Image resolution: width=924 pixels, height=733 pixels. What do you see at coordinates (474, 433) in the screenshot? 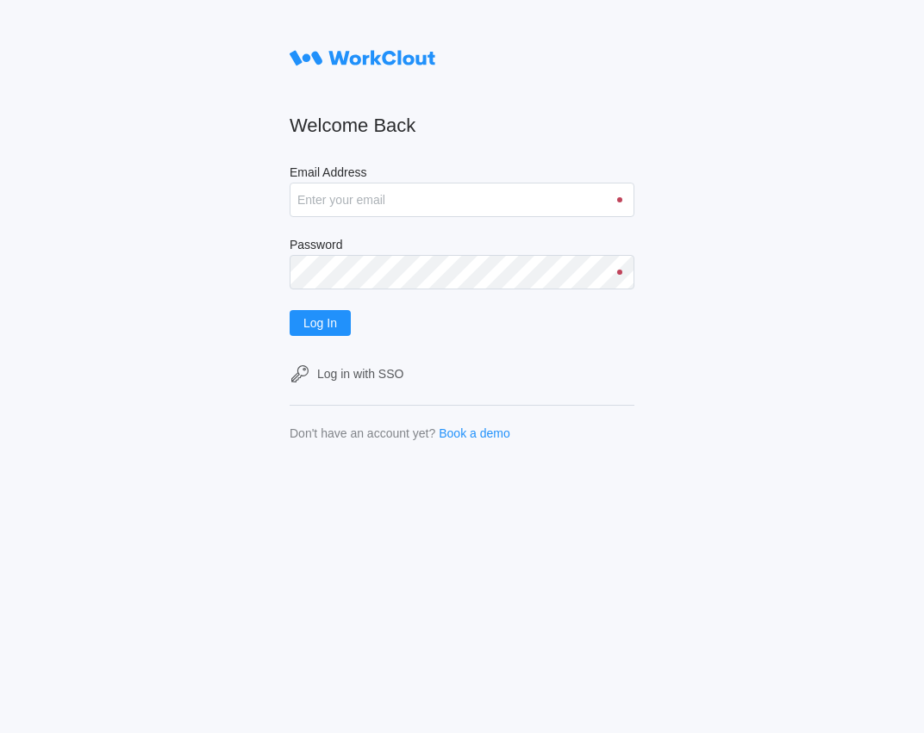
I see `div: Book a demo` at bounding box center [474, 433].